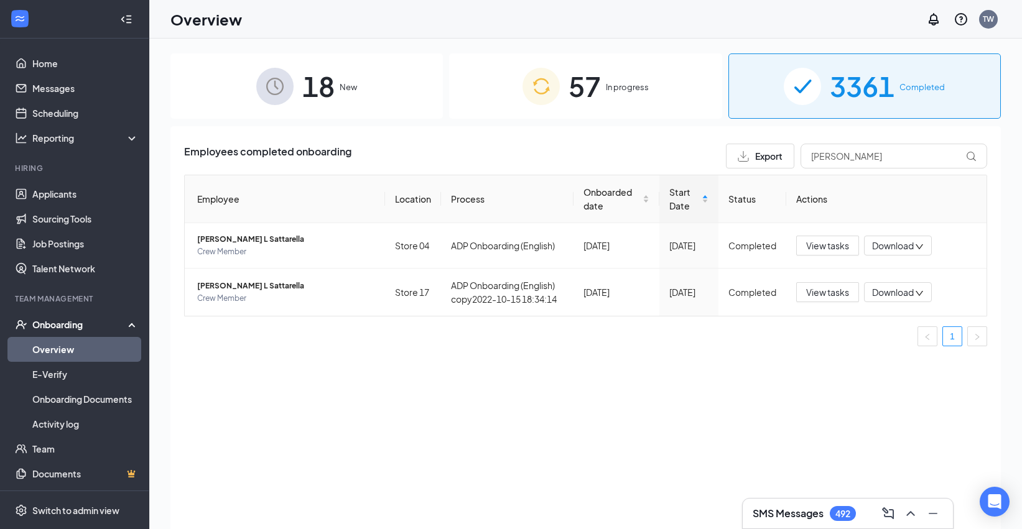 The width and height of the screenshot is (1022, 529). I want to click on svg: Notifications, so click(933, 19).